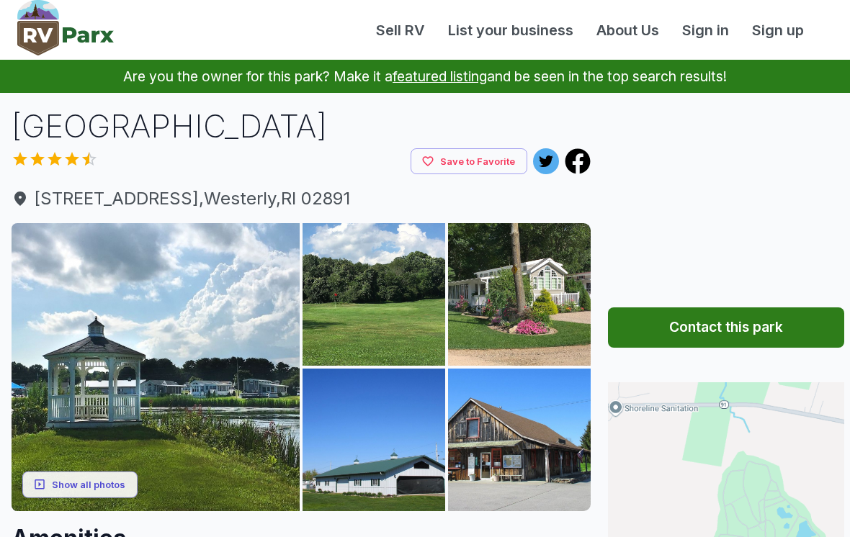 Image resolution: width=850 pixels, height=537 pixels. Describe the element at coordinates (705, 30) in the screenshot. I see `a: Sign in` at that location.